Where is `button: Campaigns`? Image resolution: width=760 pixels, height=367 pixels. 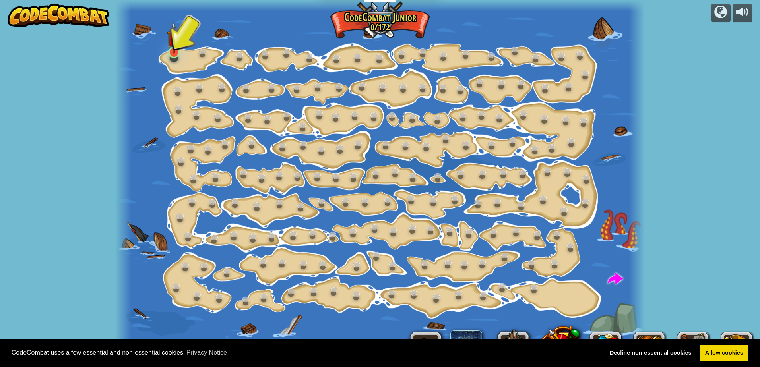
button: Campaigns is located at coordinates (720, 13).